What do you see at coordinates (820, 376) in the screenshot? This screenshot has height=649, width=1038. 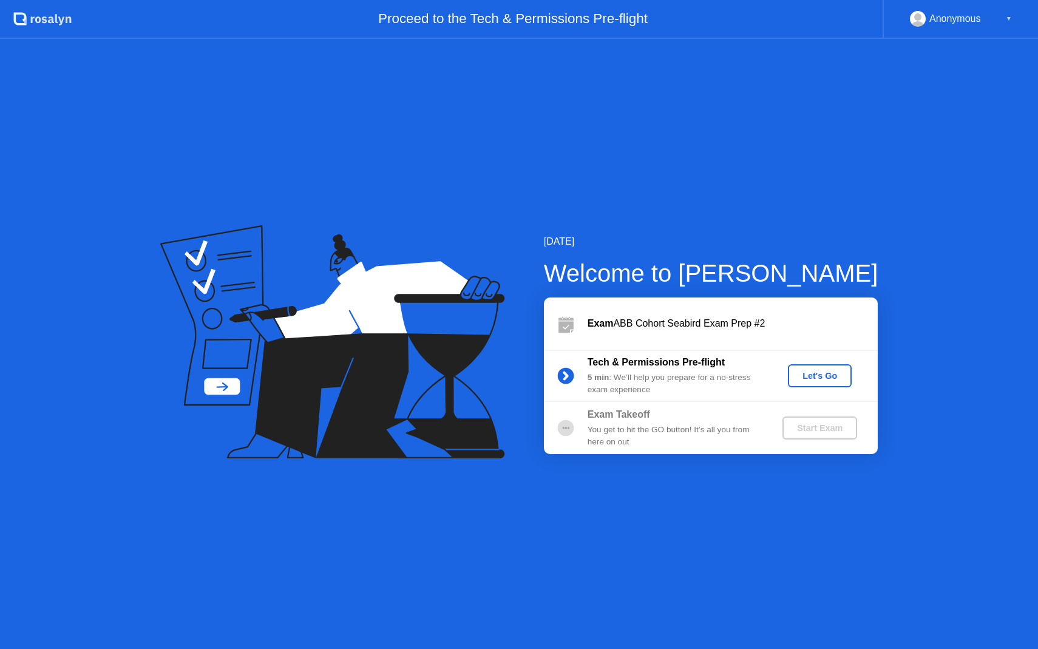 I see `button: Let's Go` at bounding box center [820, 376].